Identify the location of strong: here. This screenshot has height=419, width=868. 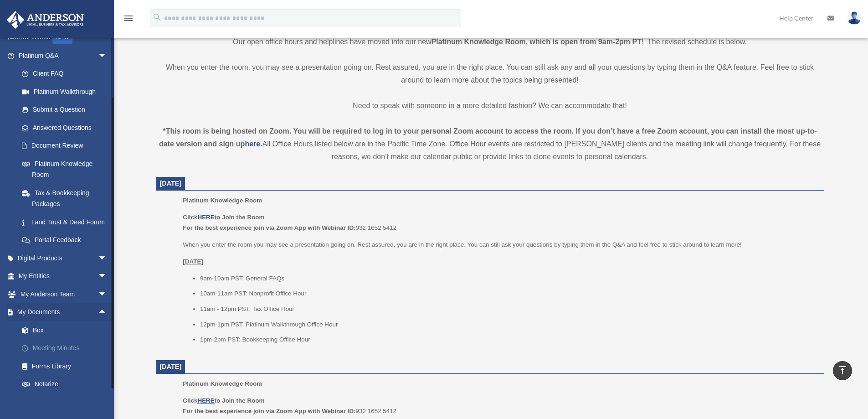
(252, 143).